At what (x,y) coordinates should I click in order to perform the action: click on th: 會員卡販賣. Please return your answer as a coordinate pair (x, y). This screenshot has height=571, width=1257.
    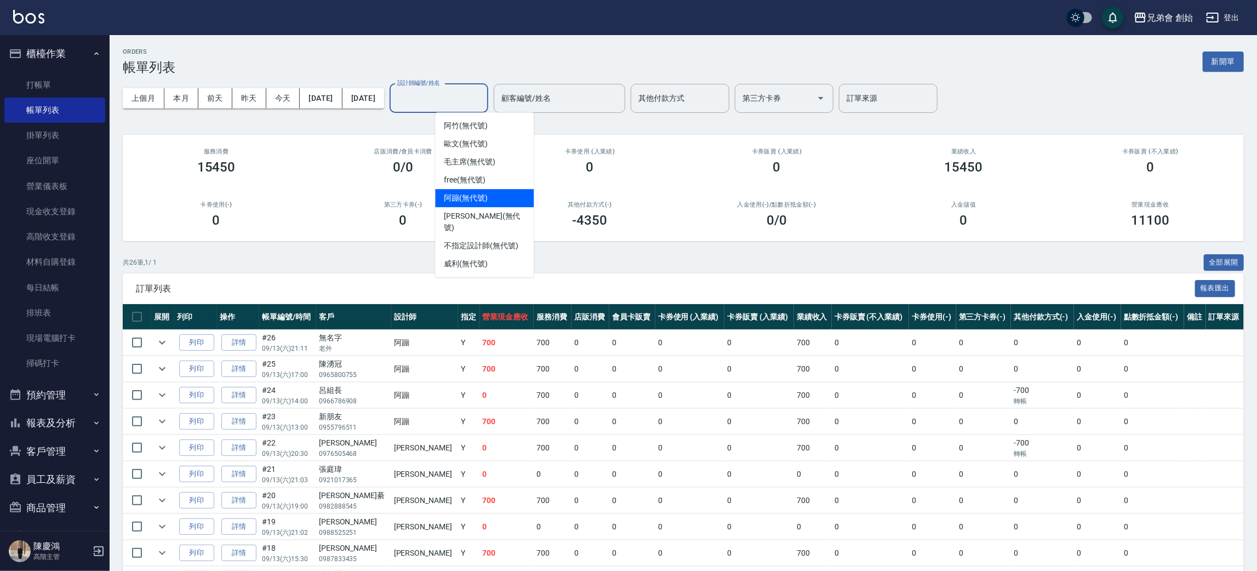
    Looking at the image, I should click on (632, 317).